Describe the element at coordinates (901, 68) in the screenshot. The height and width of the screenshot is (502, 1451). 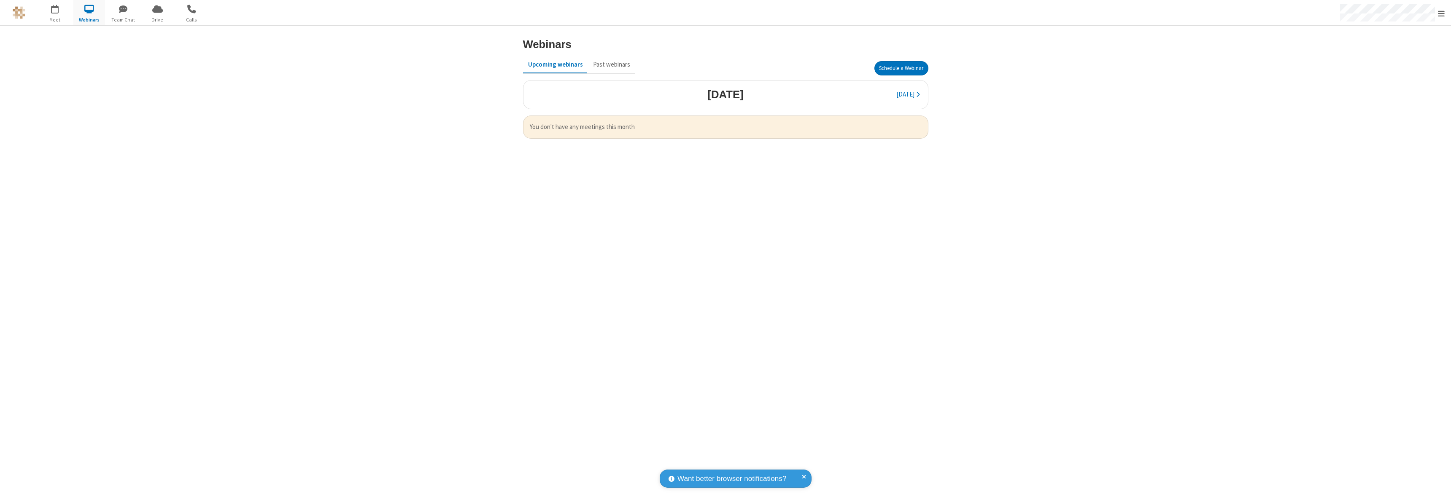
I see `button: Schedule a Webinar` at that location.